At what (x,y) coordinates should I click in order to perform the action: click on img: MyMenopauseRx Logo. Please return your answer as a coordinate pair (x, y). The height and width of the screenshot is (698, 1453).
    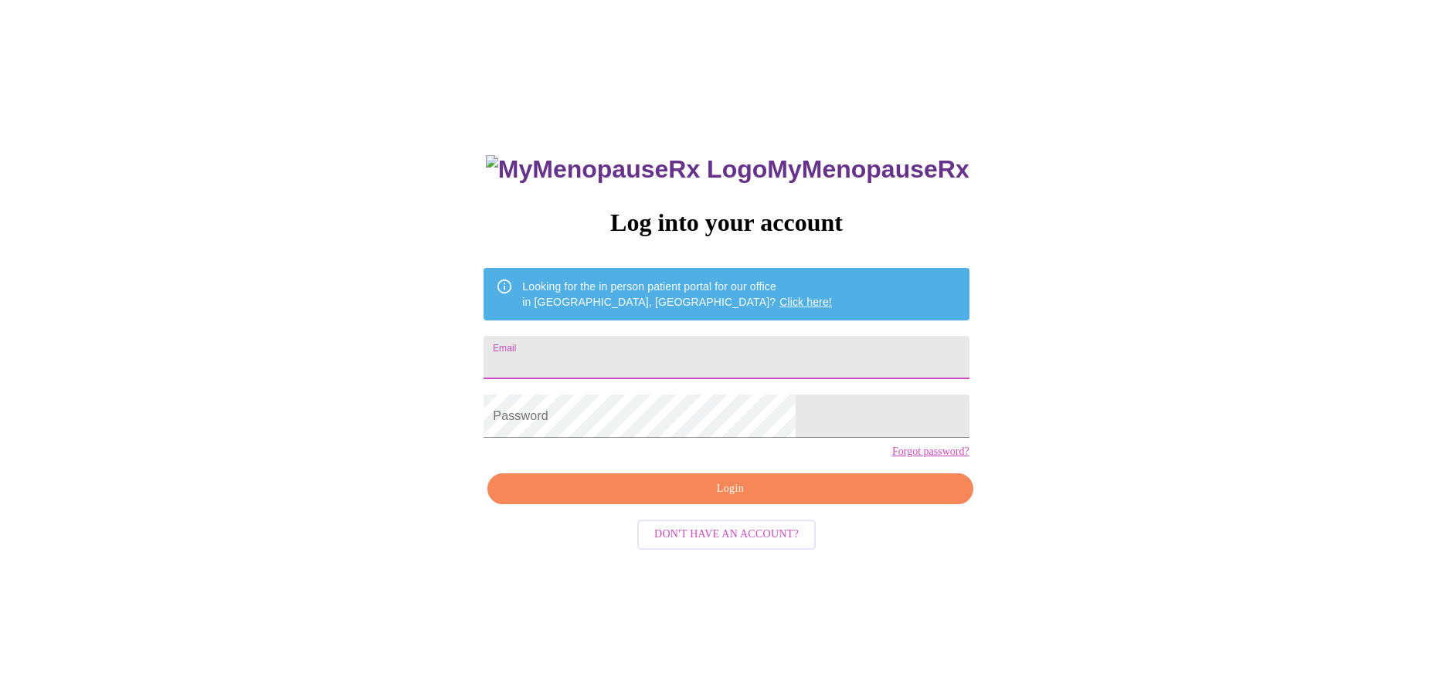
    Looking at the image, I should click on (627, 169).